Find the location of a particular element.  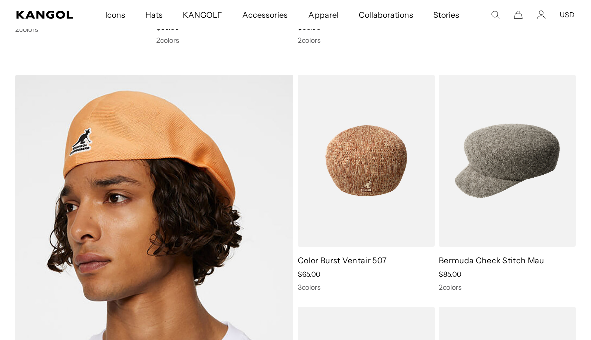

span: $85.00 is located at coordinates (450, 275).